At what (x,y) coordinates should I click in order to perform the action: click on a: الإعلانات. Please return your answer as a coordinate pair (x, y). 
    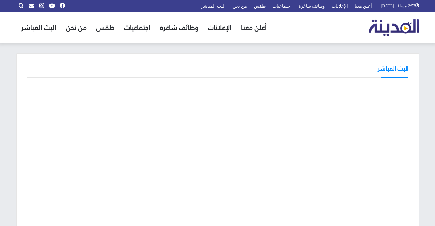
    Looking at the image, I should click on (220, 28).